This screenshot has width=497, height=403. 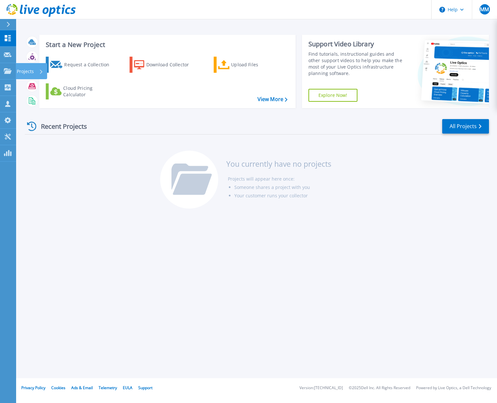 I want to click on div: Support Video Library, so click(x=355, y=44).